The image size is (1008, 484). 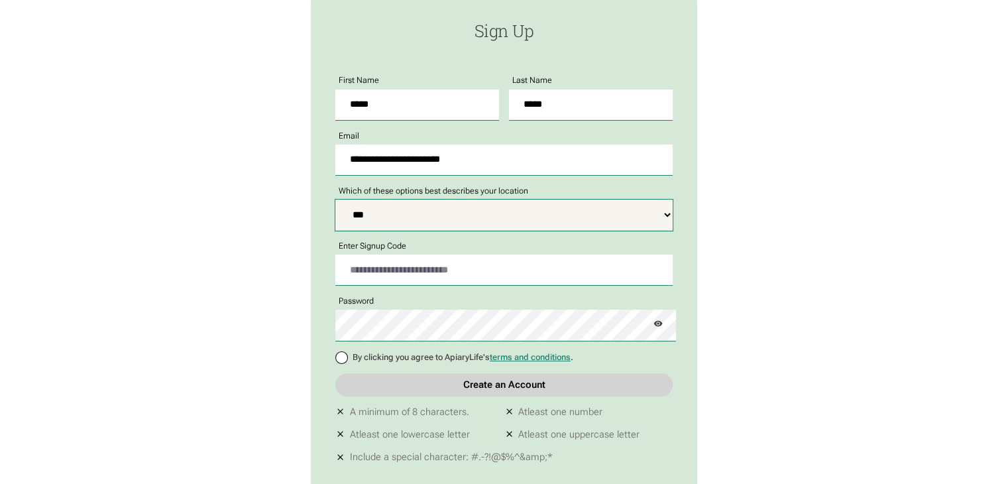 I want to click on form: signup-redbull, so click(x=505, y=271).